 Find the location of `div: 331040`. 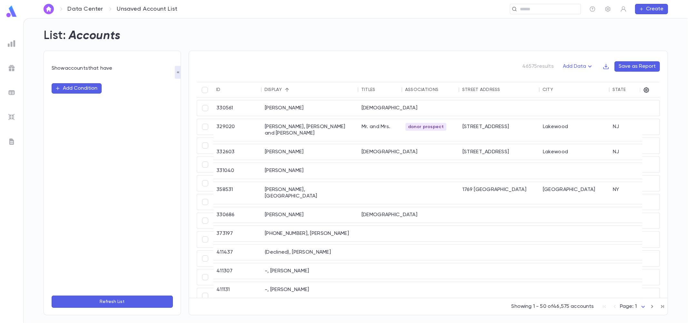

div: 331040 is located at coordinates (237, 171).